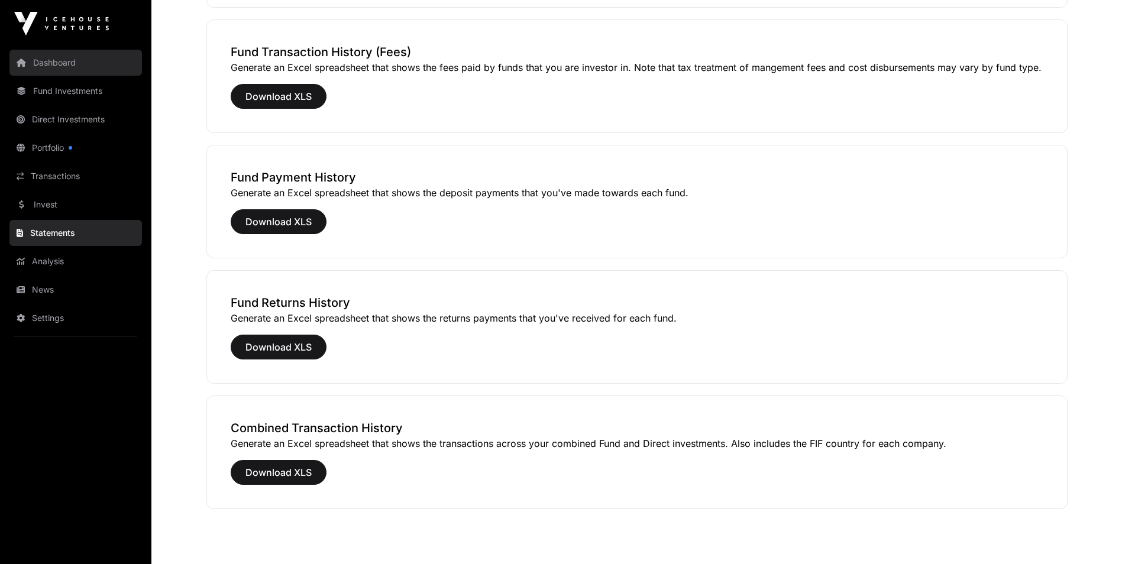 This screenshot has height=564, width=1122. Describe the element at coordinates (1093, 536) in the screenshot. I see `div: Chat Widget` at that location.